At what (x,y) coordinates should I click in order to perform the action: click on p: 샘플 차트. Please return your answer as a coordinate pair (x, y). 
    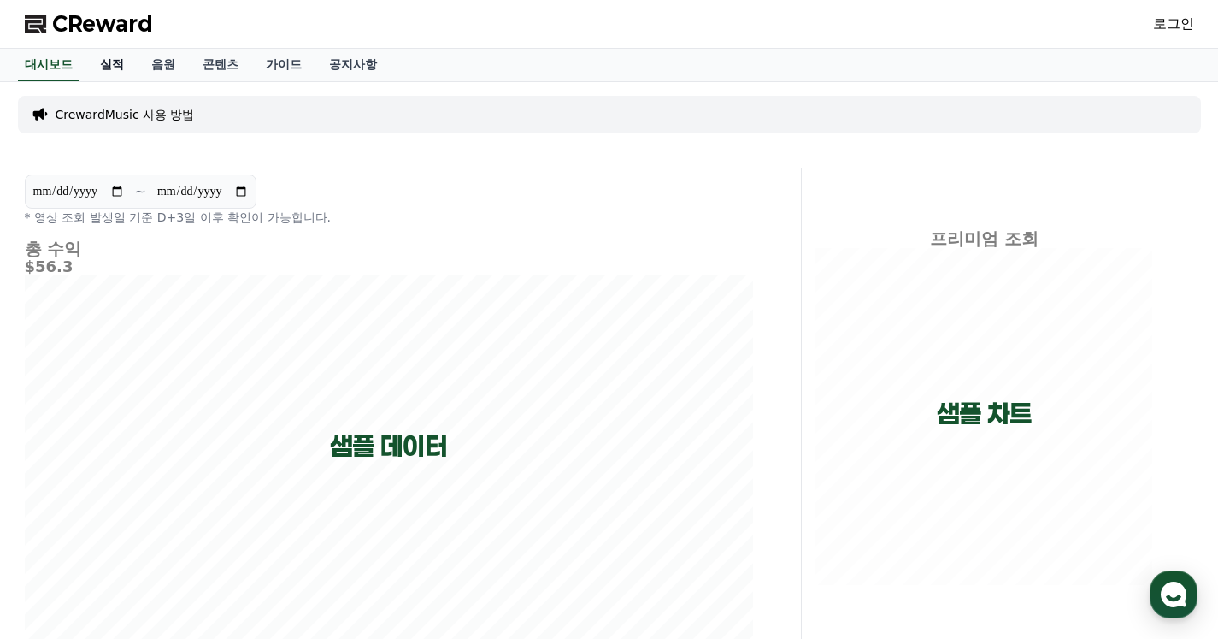
    Looking at the image, I should click on (984, 414).